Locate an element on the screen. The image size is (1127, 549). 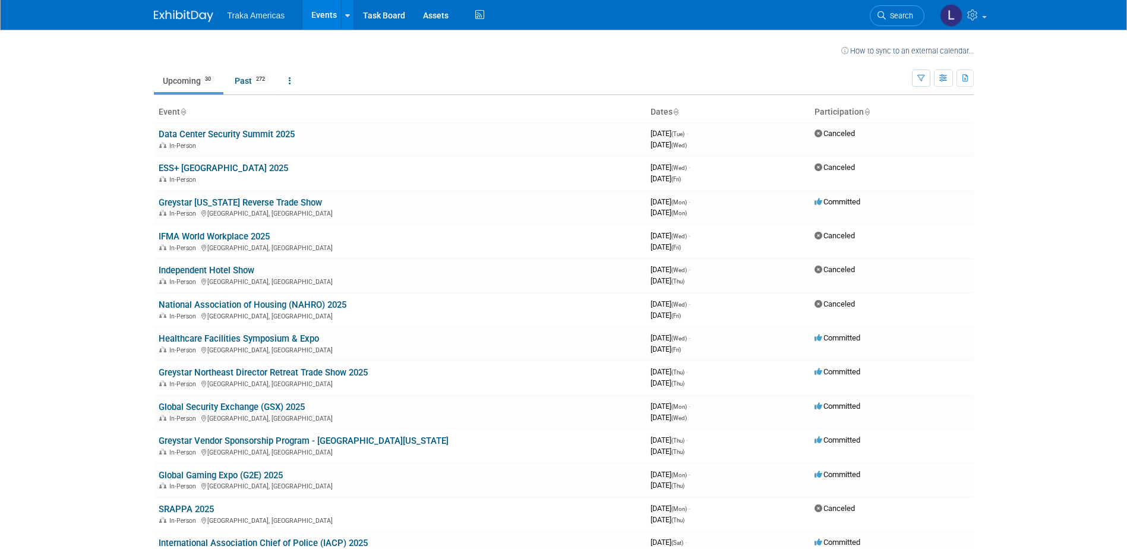
span: Search is located at coordinates (900, 15).